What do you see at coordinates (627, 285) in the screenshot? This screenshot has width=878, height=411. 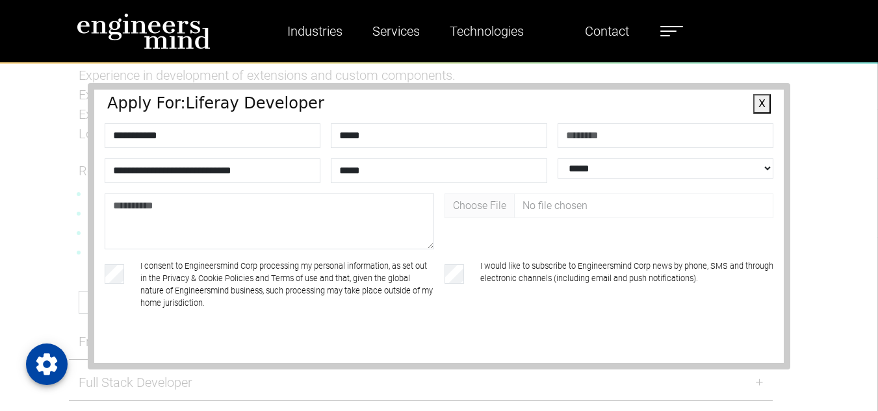 I see `label: I would like to subscribe to Engineersmind Corp news by phone, SMS and through electronic channel...` at bounding box center [627, 285].